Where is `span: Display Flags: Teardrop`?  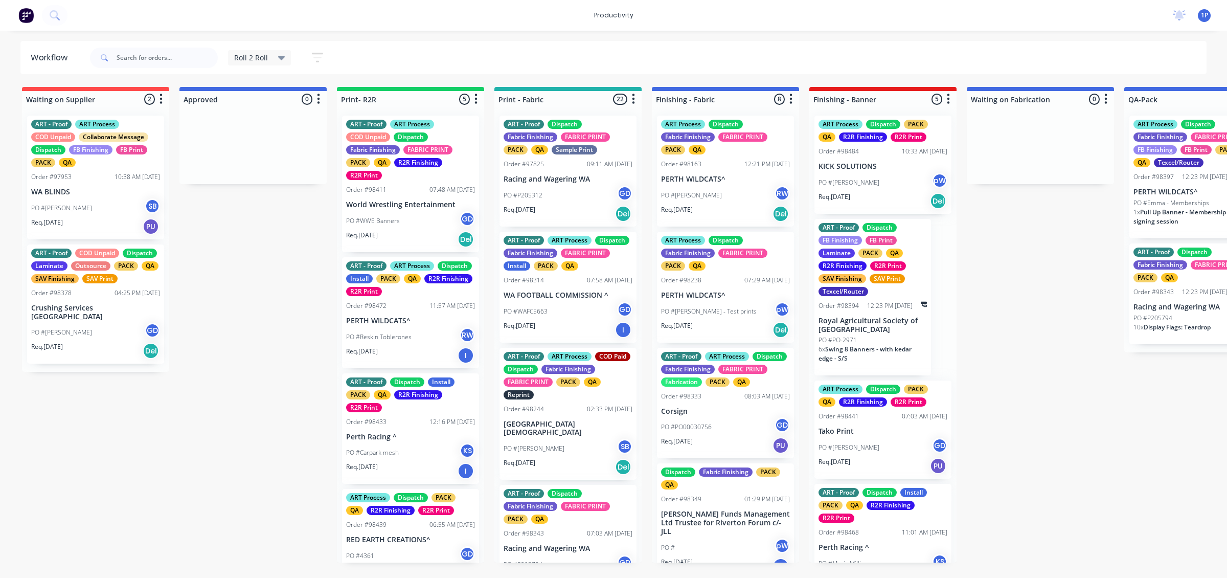 span: Display Flags: Teardrop is located at coordinates (1177, 327).